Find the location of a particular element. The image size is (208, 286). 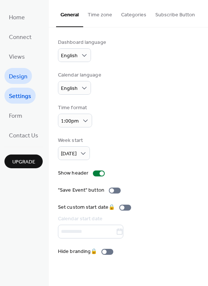

span: Connect is located at coordinates (20, 37).